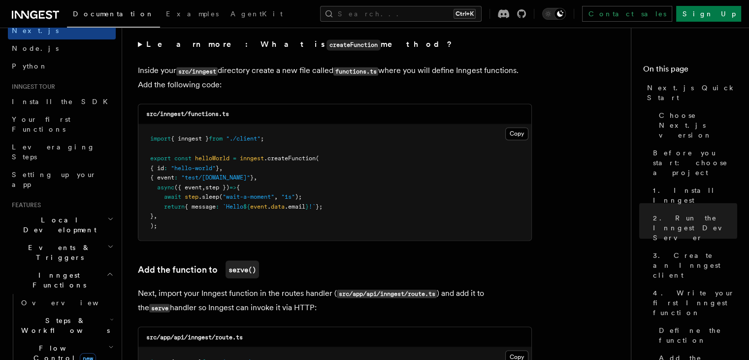 The image size is (749, 360). Describe the element at coordinates (62, 225) in the screenshot. I see `button: Local Development` at that location.